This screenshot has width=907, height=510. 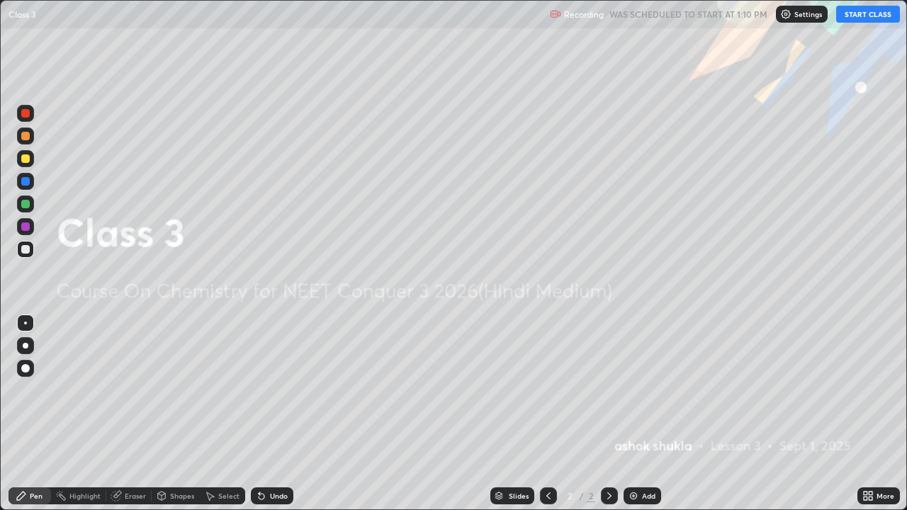 I want to click on div: Pen, so click(x=36, y=496).